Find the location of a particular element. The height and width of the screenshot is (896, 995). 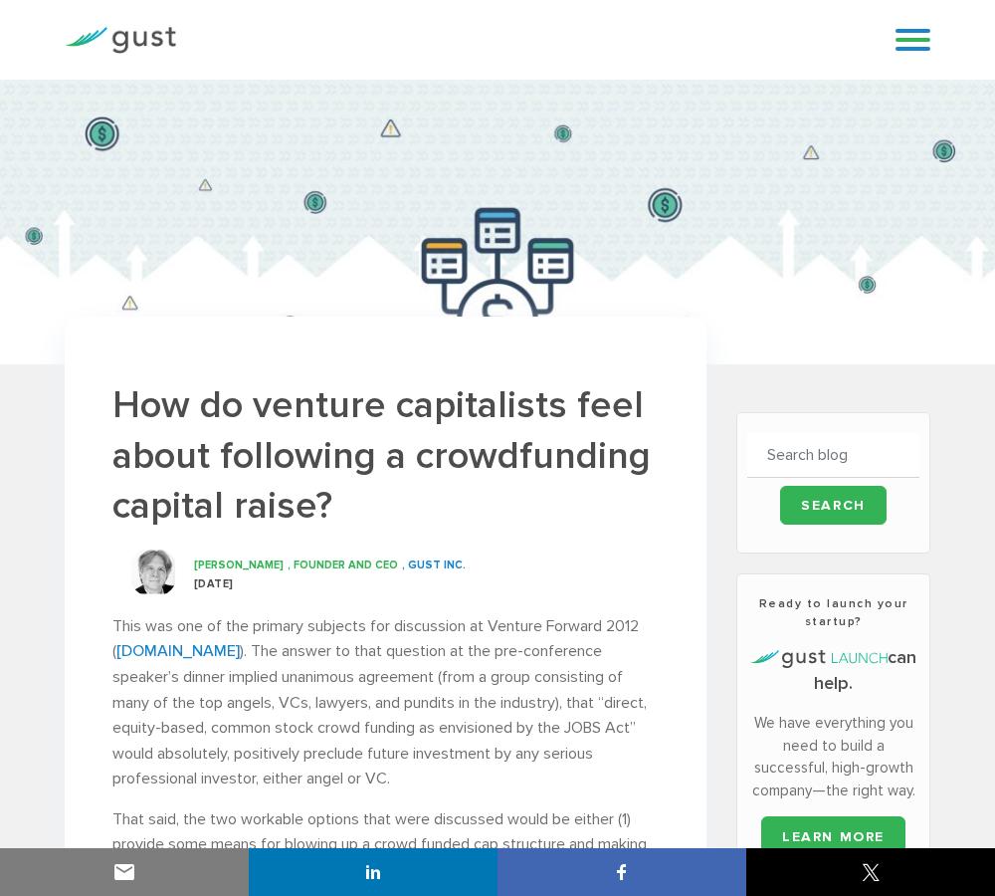

img: email sharing button is located at coordinates (124, 872).